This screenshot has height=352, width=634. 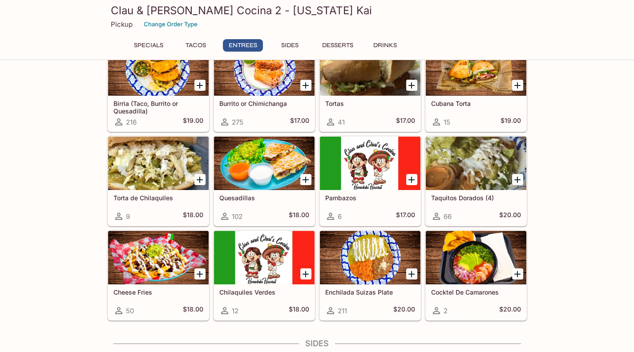 What do you see at coordinates (518, 85) in the screenshot?
I see `button: Add Cubana Torta` at bounding box center [518, 85].